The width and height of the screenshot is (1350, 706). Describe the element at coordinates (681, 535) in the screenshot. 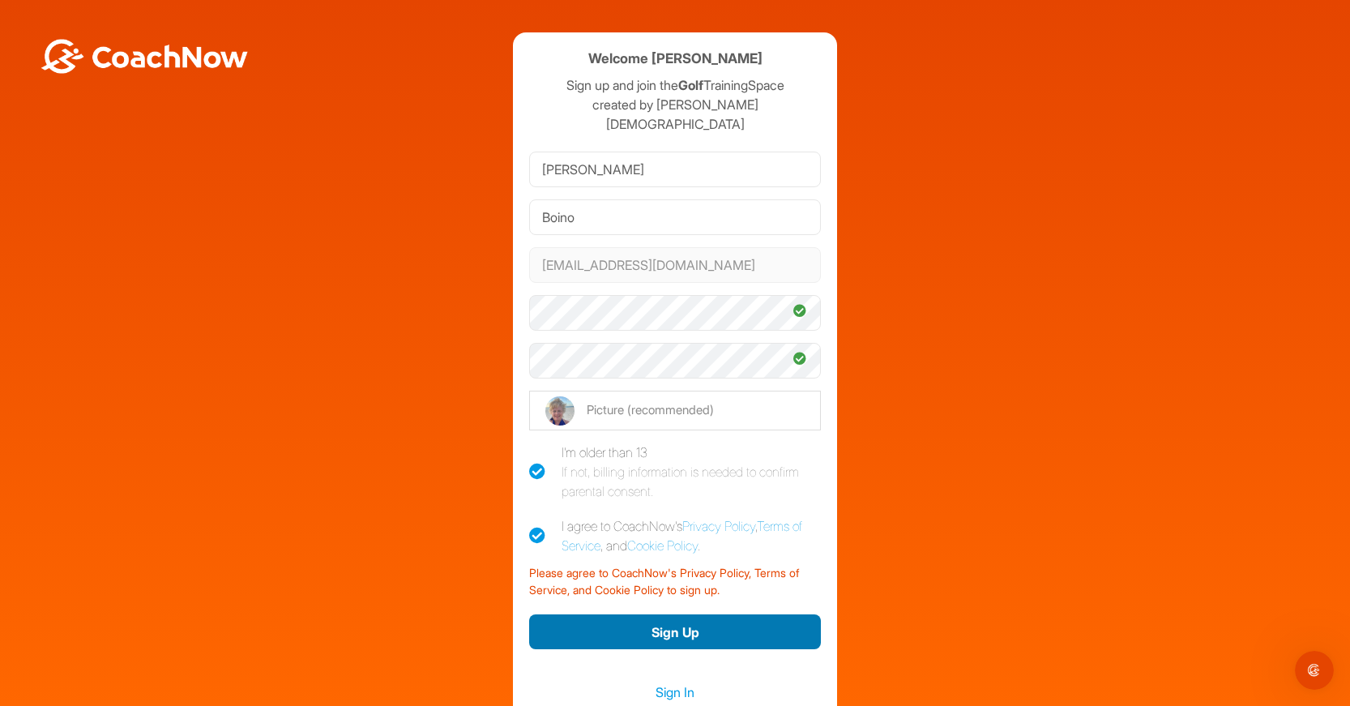

I see `a: Terms of Service` at that location.